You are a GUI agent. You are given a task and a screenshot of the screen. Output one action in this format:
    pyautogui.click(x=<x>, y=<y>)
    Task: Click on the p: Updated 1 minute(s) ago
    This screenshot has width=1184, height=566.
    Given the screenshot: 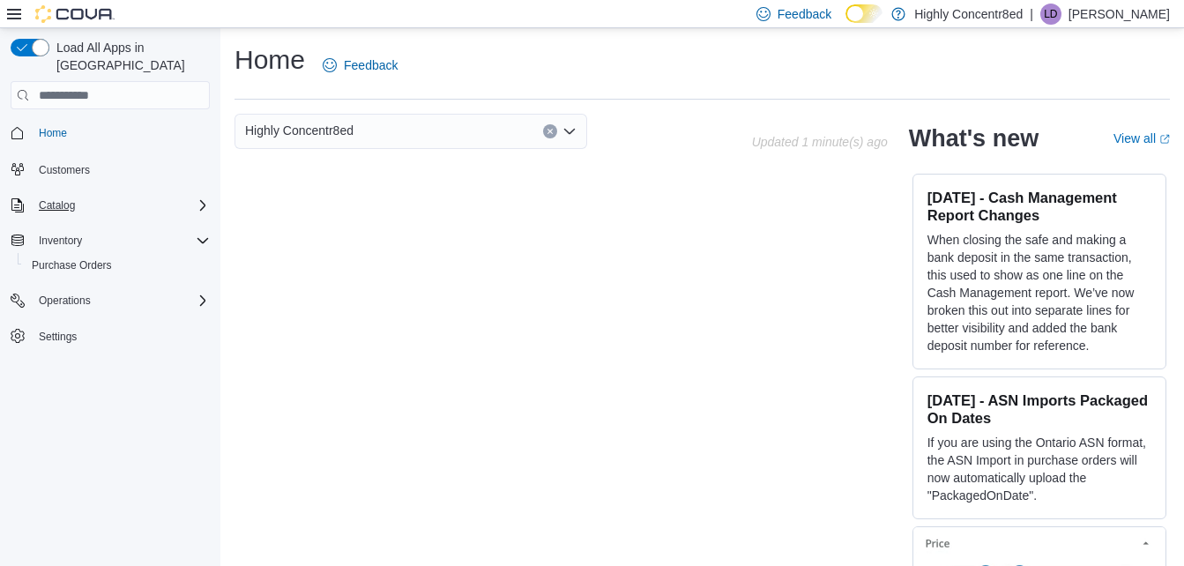 What is the action you would take?
    pyautogui.click(x=820, y=142)
    